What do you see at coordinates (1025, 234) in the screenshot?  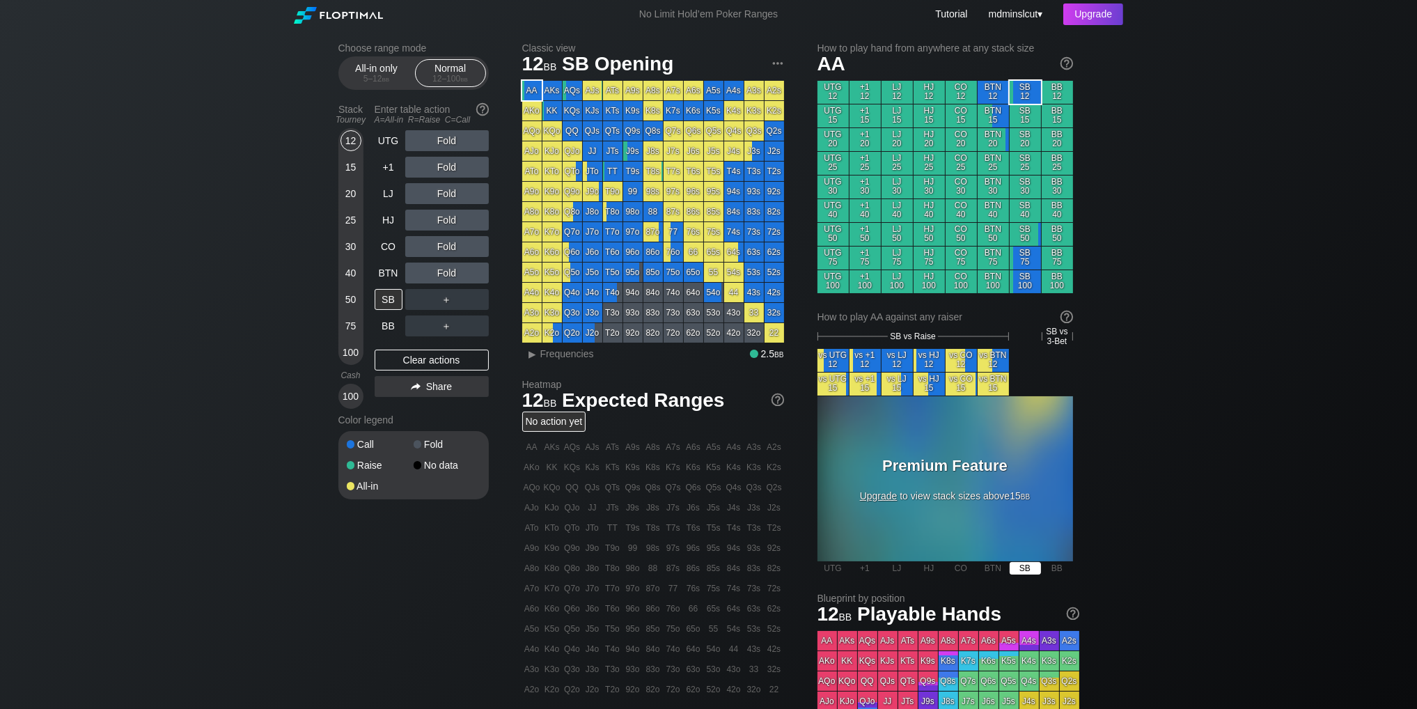 I see `div: SB 50` at bounding box center [1025, 234].